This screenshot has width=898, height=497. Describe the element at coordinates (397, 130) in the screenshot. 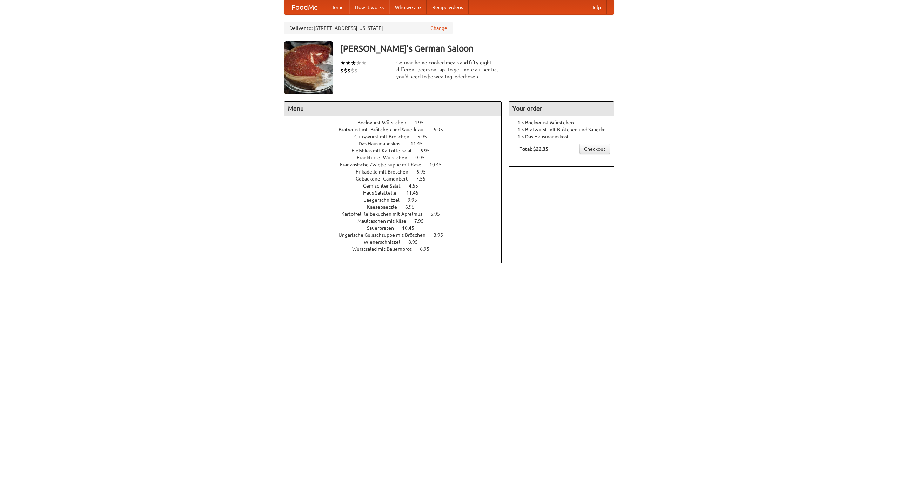

I see `a: Bratwurst mit Brötchen und Sauerkraut 5.95` at that location.